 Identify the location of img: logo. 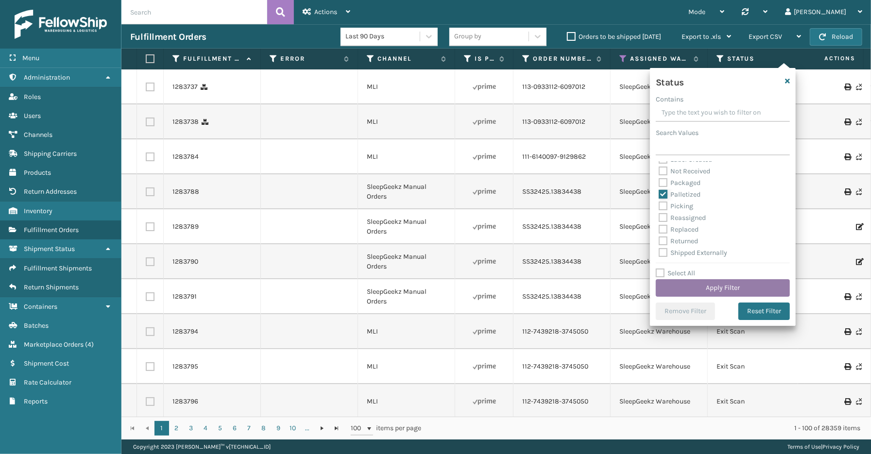
(61, 24).